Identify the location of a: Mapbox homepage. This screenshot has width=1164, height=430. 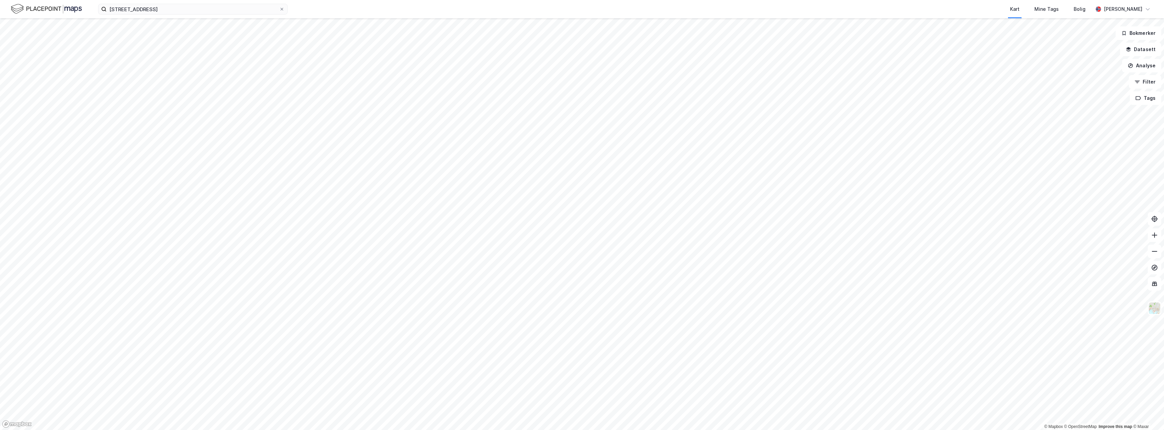
(17, 424).